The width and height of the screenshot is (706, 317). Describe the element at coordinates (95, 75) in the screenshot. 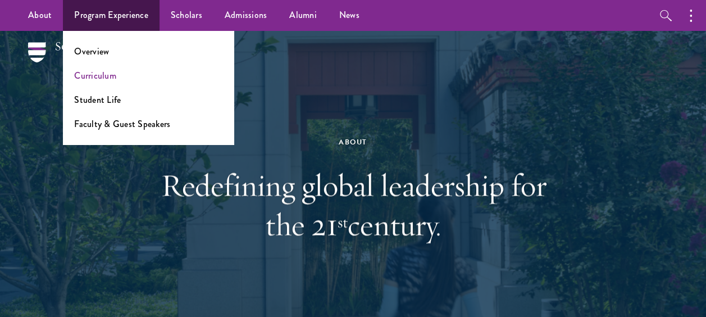

I see `a: Curriculum` at that location.